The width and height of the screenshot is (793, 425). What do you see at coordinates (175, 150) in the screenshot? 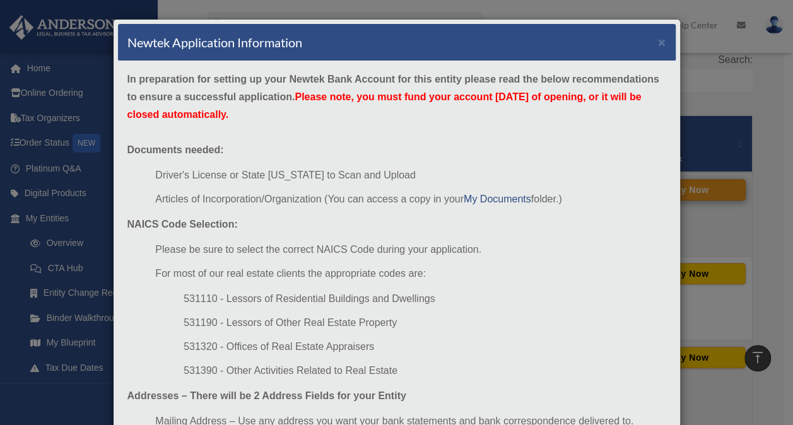
I see `strong: Documents needed:` at bounding box center [175, 150].